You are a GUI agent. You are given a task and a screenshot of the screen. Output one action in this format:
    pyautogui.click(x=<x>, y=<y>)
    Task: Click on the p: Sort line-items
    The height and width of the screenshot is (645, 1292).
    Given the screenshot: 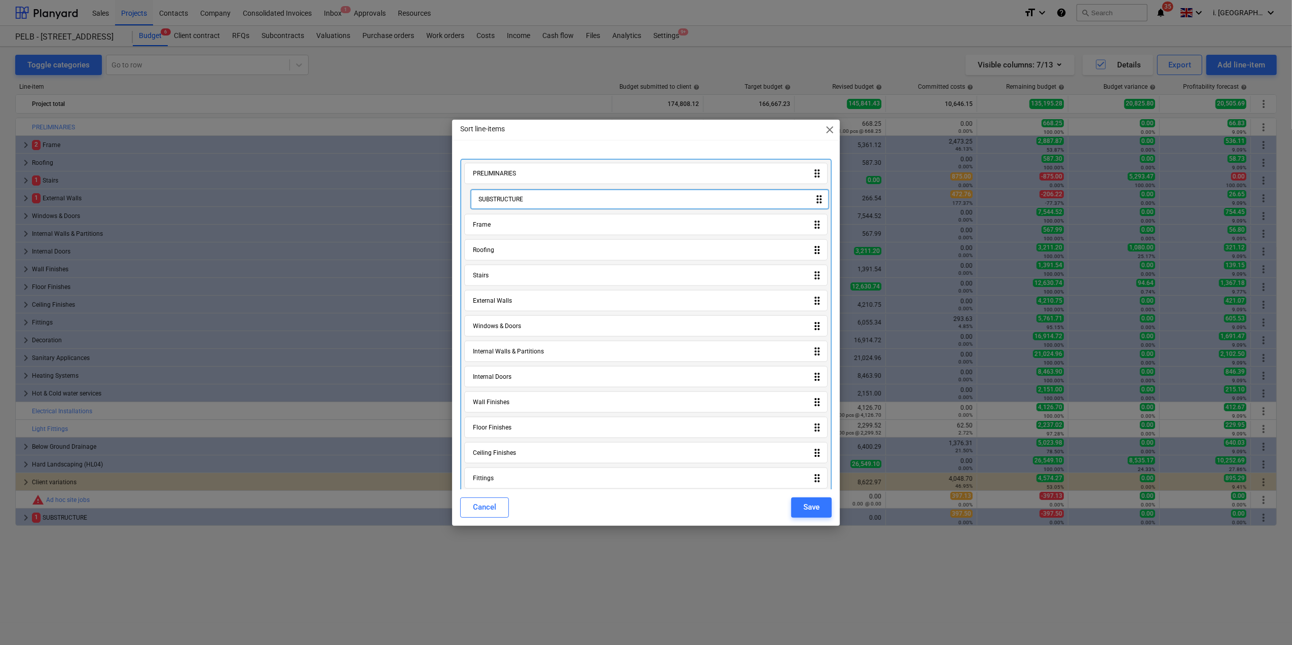 What is the action you would take?
    pyautogui.click(x=482, y=129)
    